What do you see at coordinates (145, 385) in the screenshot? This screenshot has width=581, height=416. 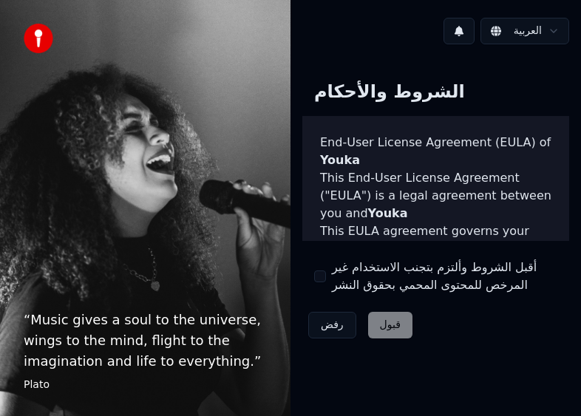 I see `footer: Plato` at bounding box center [145, 385].